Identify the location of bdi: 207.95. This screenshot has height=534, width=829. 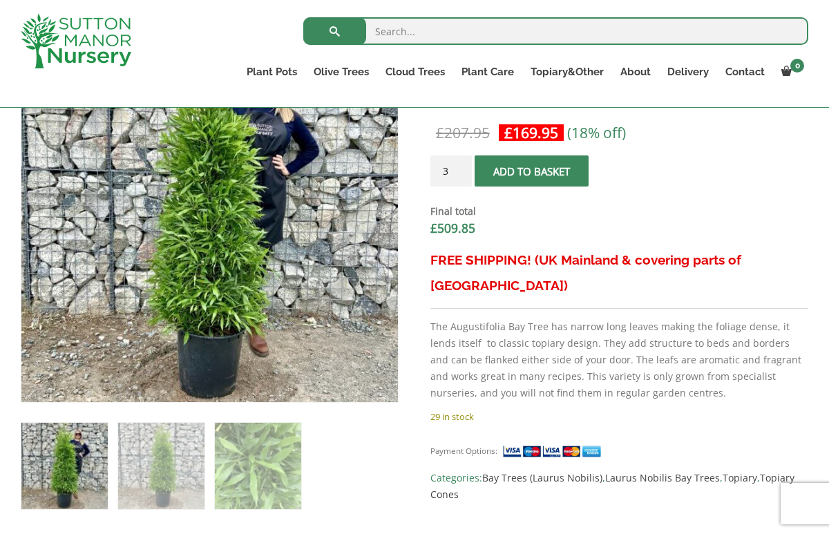
(463, 133).